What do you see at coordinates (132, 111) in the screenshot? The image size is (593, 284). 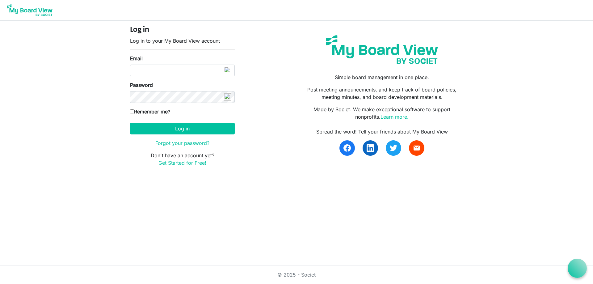 I see `input: Remember me?` at bounding box center [132, 111].